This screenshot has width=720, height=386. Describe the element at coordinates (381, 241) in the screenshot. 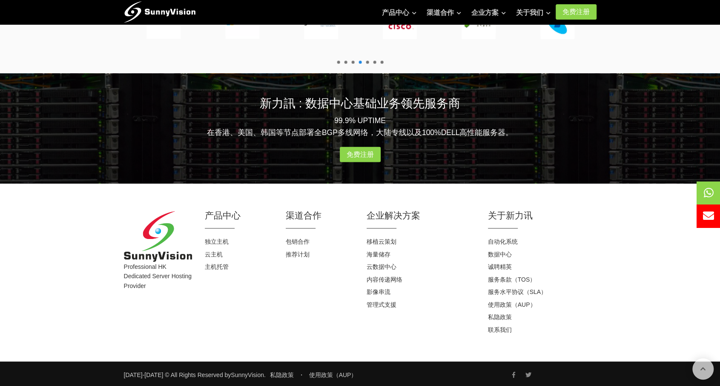

I see `a: 移植云策划` at that location.